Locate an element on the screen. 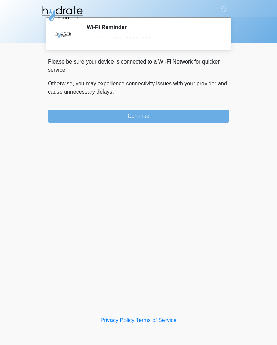 The width and height of the screenshot is (277, 345). img: Hydrate IV Bar - Fort Collins Logo is located at coordinates (62, 14).